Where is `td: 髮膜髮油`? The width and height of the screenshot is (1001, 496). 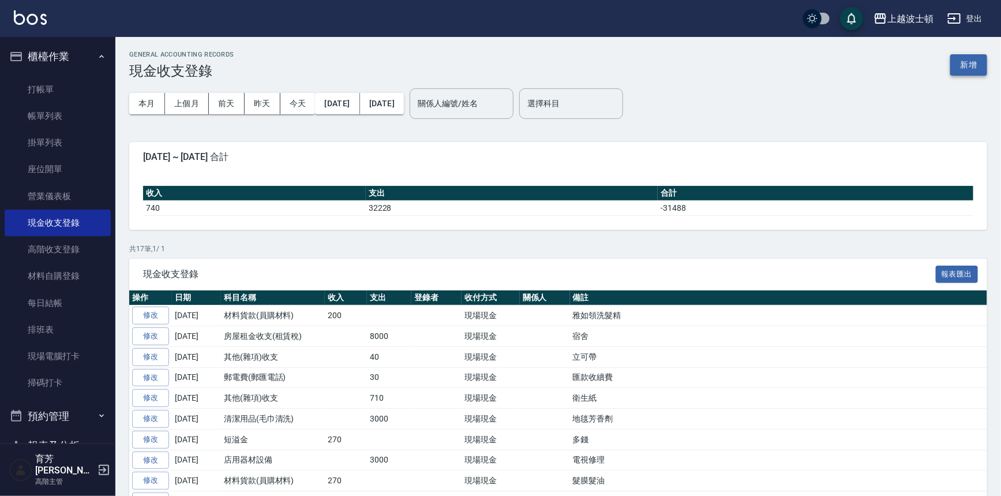
td: 髮膜髮油 is located at coordinates (778, 481).